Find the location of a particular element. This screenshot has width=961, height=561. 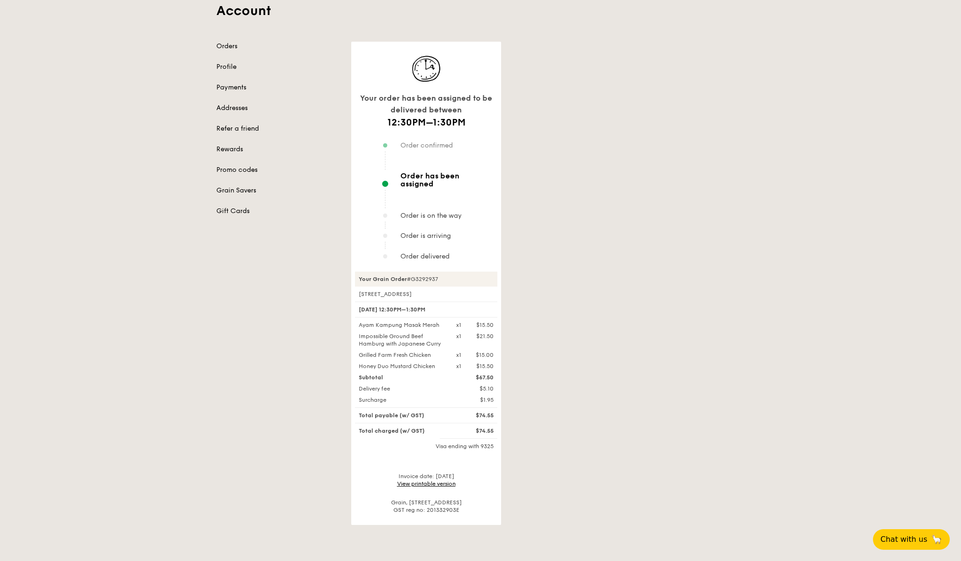

a: Profile is located at coordinates (278, 67).